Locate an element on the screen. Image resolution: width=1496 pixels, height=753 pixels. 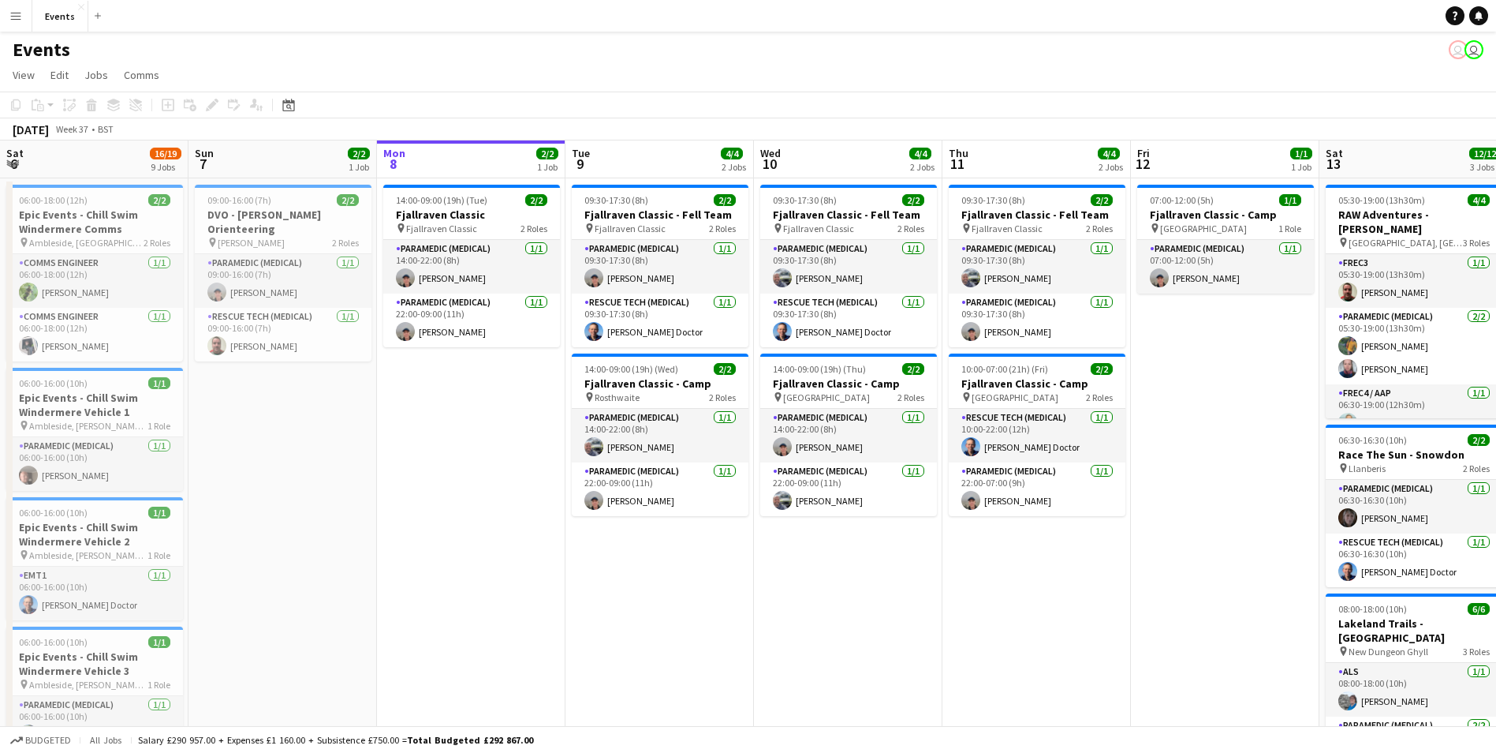
button: Budgeted is located at coordinates (40, 740).